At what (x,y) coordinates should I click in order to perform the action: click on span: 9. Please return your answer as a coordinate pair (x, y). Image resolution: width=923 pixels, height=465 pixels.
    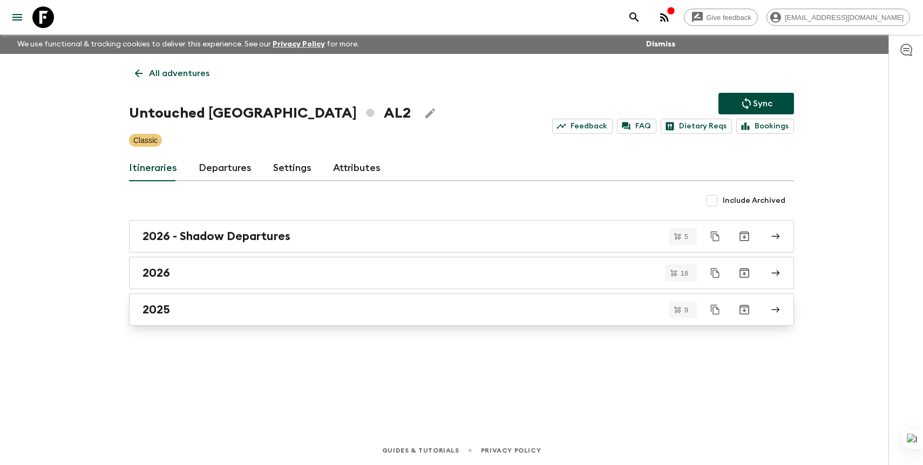
    Looking at the image, I should click on (686, 310).